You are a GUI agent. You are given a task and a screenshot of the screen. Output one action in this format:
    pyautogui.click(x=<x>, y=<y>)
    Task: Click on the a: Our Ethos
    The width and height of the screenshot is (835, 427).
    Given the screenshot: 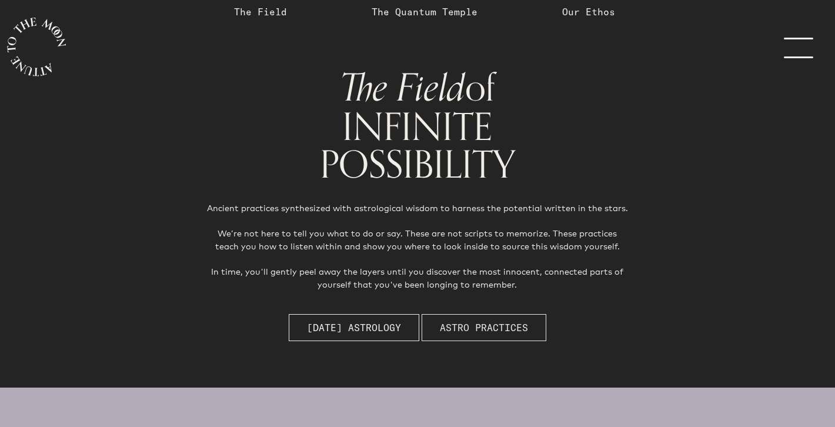 What is the action you would take?
    pyautogui.click(x=588, y=12)
    